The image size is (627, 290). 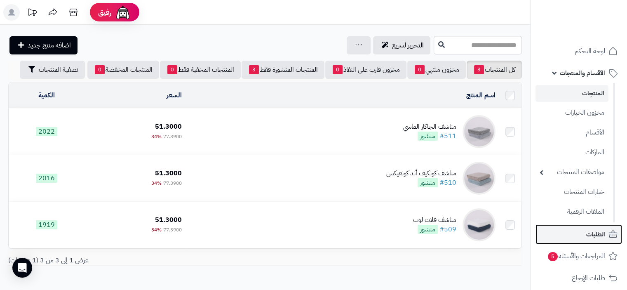 I want to click on span: لوحة التحكم, so click(x=590, y=51).